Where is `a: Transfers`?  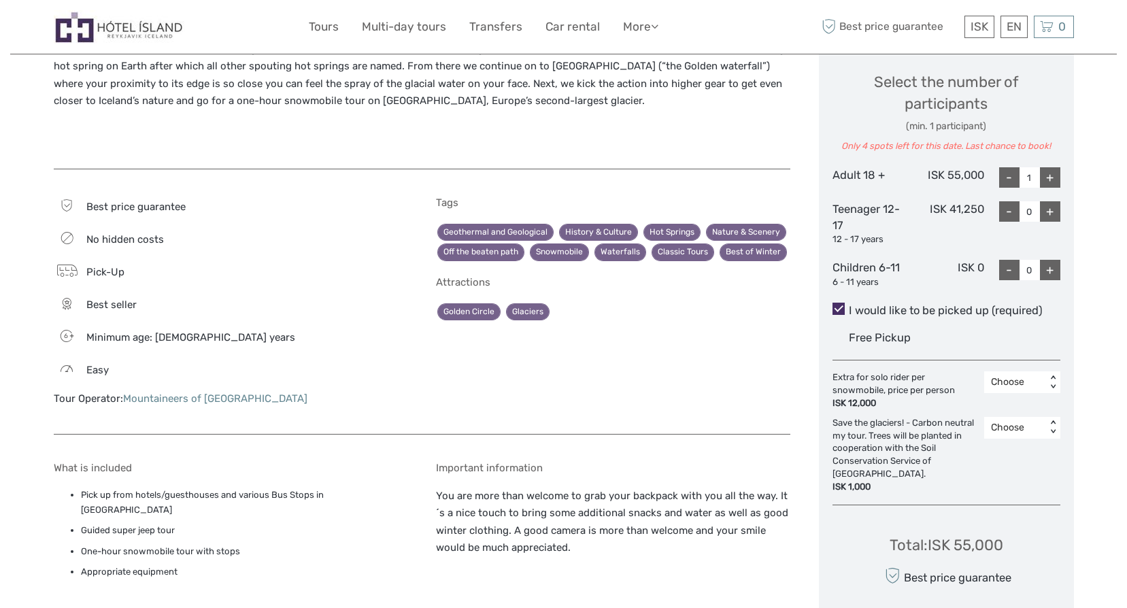 a: Transfers is located at coordinates (496, 27).